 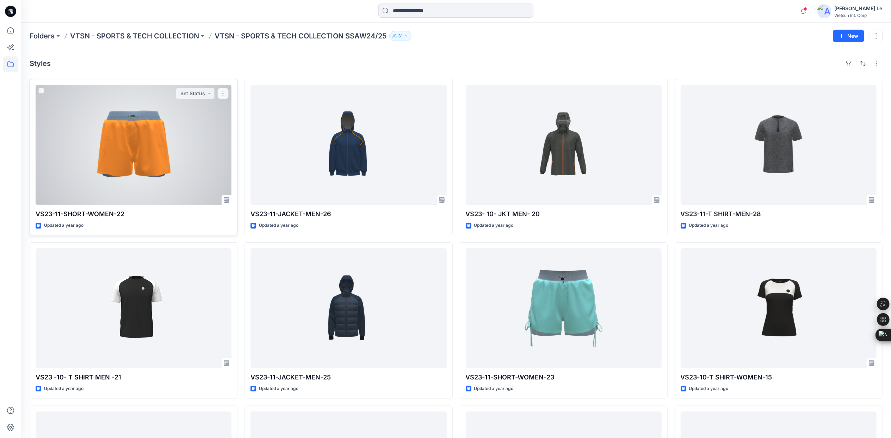 I want to click on button: New, so click(x=849, y=36).